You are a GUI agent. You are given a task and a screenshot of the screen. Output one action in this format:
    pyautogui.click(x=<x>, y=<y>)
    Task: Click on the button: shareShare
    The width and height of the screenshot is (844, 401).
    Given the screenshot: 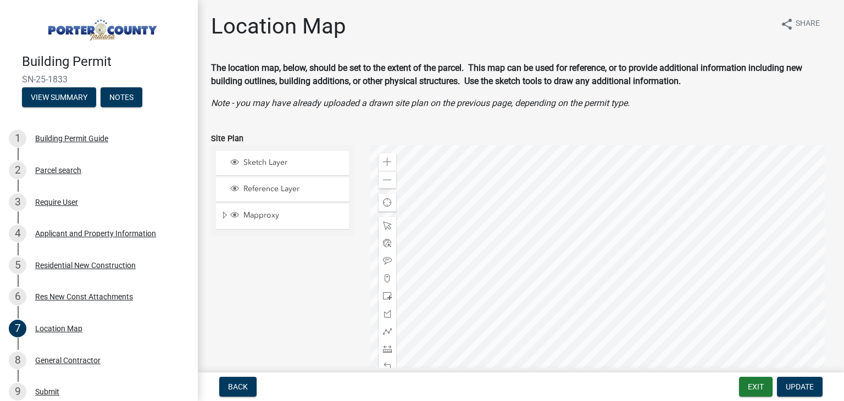 What is the action you would take?
    pyautogui.click(x=800, y=24)
    